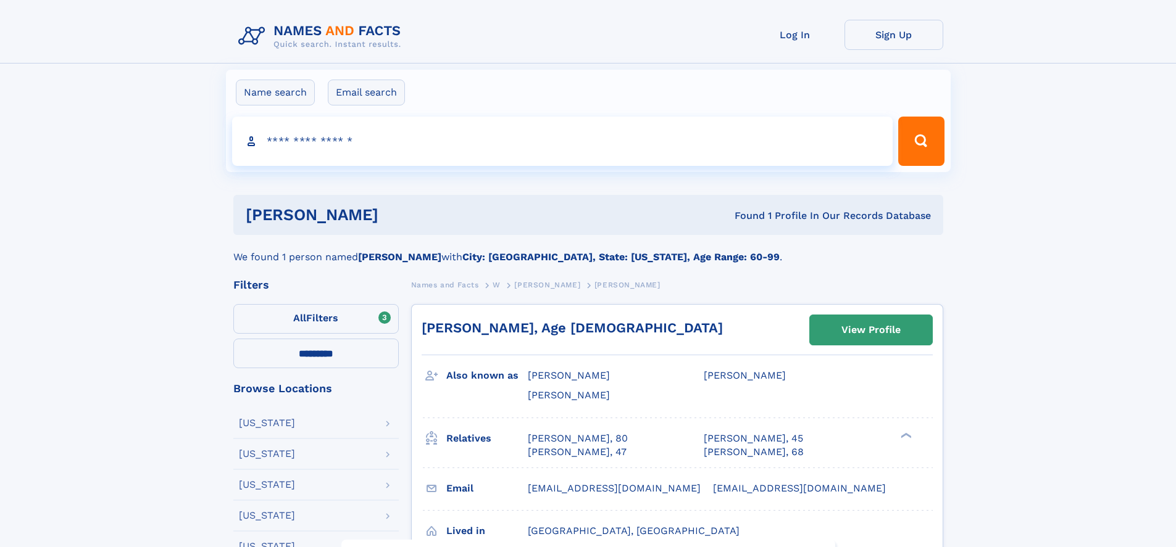  Describe the element at coordinates (743, 216) in the screenshot. I see `div: Found 1 Profile In Our Records Database` at that location.